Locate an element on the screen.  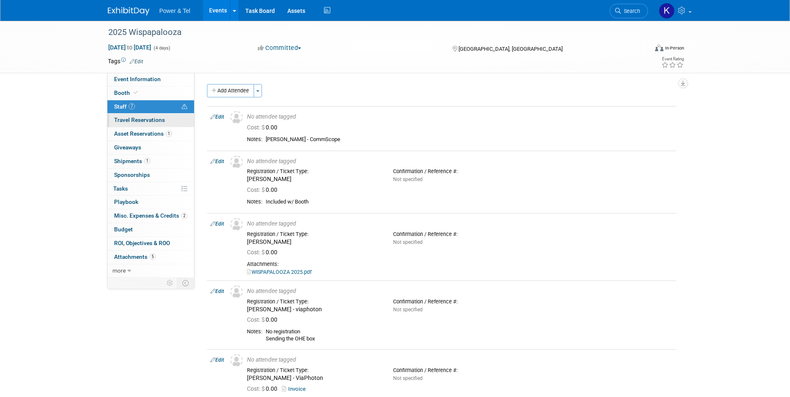
div: Attachments: is located at coordinates (460, 265).